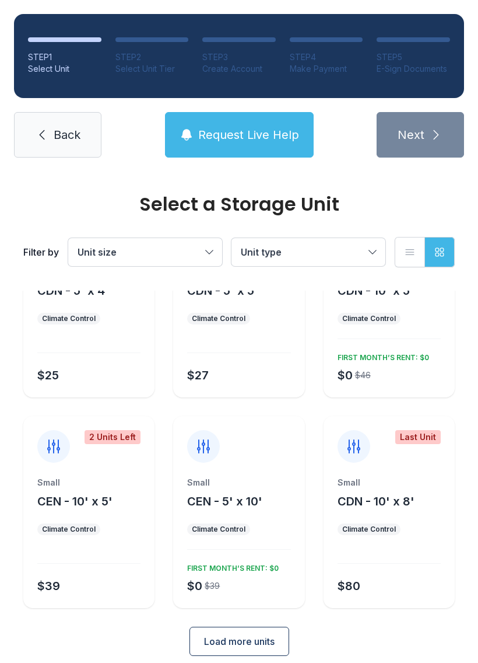 The image size is (478, 663). What do you see at coordinates (152, 57) in the screenshot?
I see `div: STEP 2` at bounding box center [152, 57].